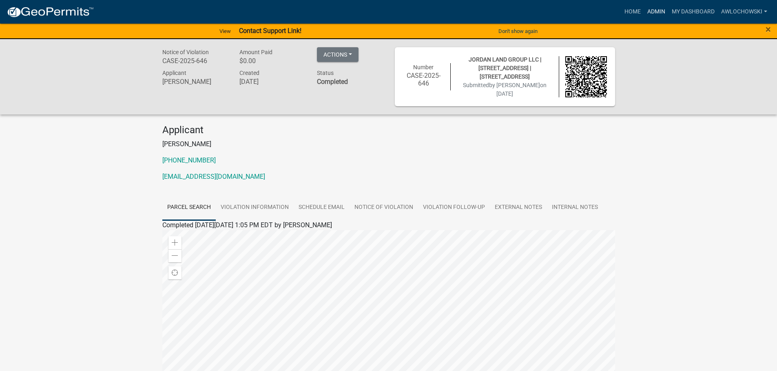 The image size is (777, 371). What do you see at coordinates (254, 208) in the screenshot?
I see `a: Violation Information` at bounding box center [254, 208].